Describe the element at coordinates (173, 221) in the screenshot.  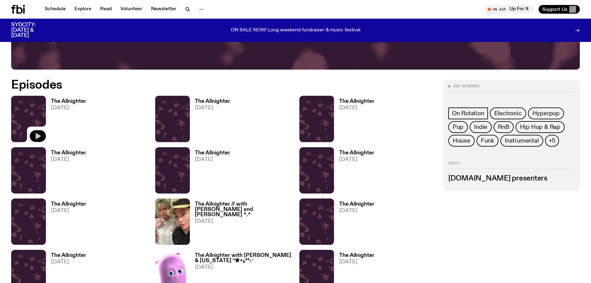
I see `img: Two girls take a selfie. Girl on the right wears a baseball cap and wearing a black hoodie. Girl ...` at that location.